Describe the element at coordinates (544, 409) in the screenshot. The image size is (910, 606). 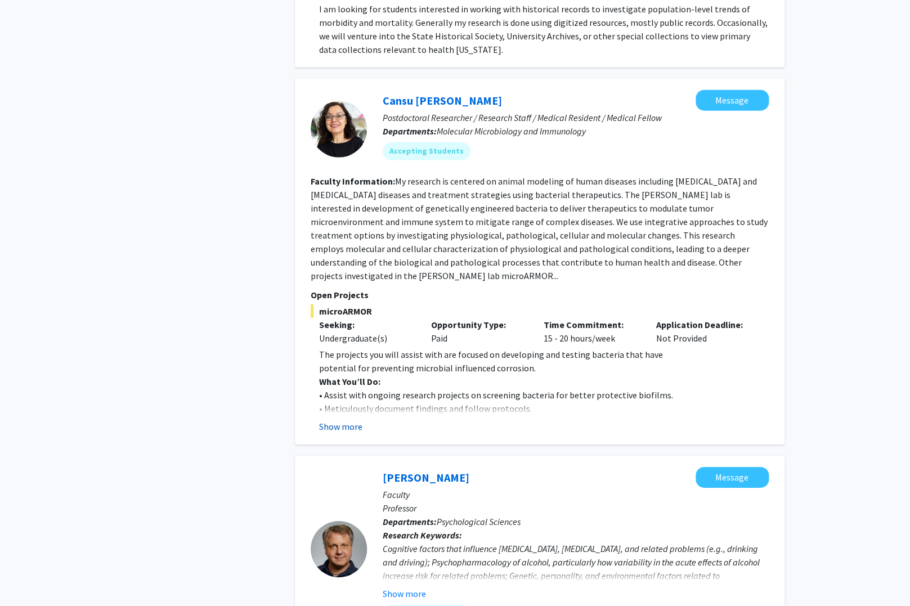
I see `p: • Meticulously document findings and follow protocols.` at that location.